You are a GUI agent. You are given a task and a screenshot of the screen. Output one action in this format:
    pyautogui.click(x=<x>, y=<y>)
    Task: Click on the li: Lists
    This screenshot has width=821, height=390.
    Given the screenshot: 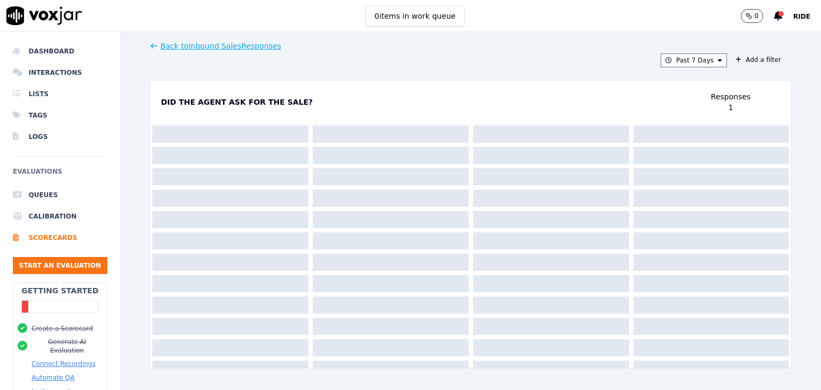 What is the action you would take?
    pyautogui.click(x=60, y=94)
    